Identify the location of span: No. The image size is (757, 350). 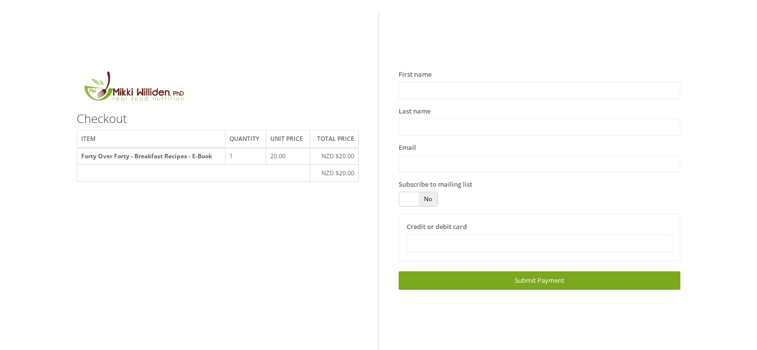
(428, 199).